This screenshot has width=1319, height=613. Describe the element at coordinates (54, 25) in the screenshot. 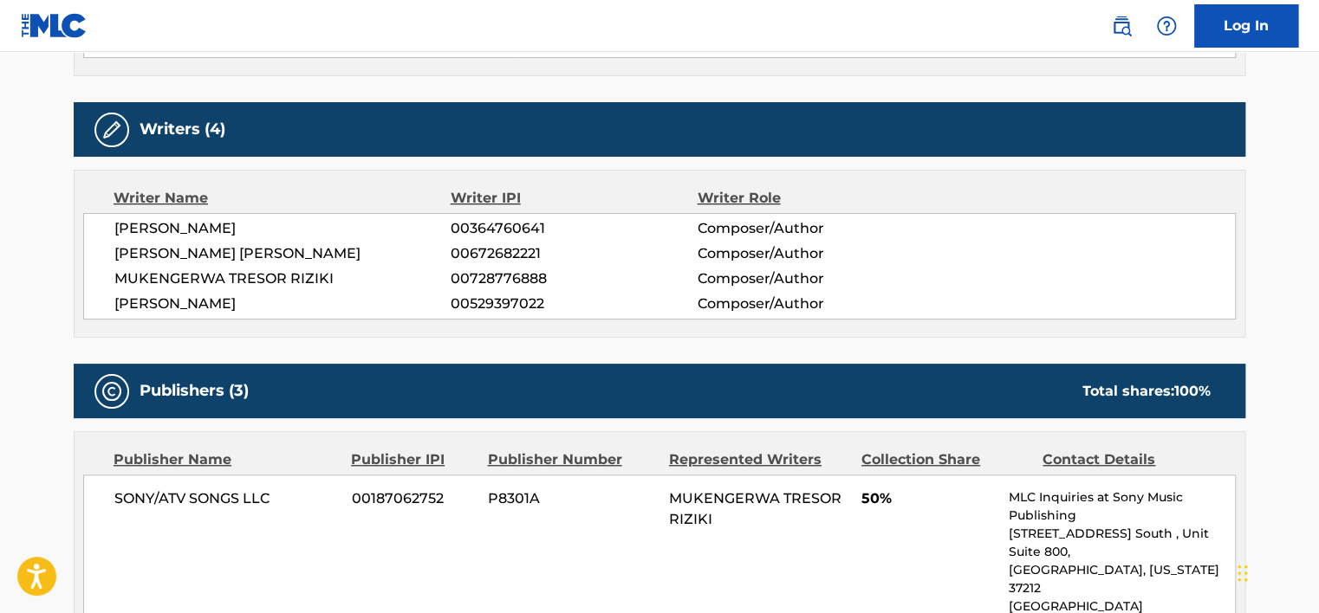

I see `img: MLC Logo` at that location.